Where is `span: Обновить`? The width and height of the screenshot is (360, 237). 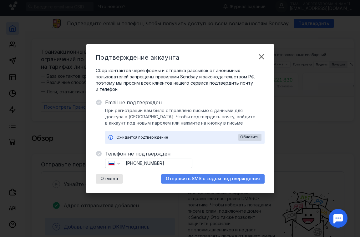
span: Обновить is located at coordinates (250, 137).